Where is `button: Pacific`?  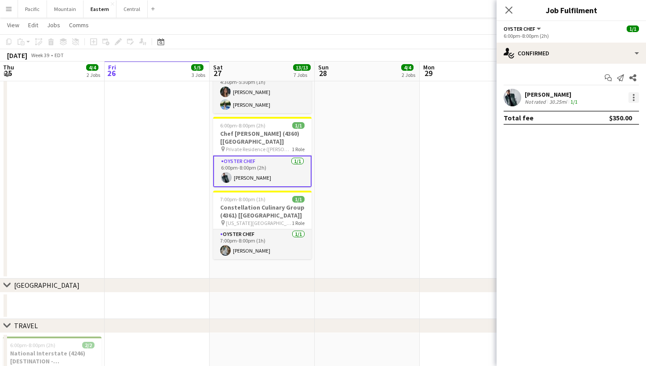 button: Pacific is located at coordinates (33, 9).